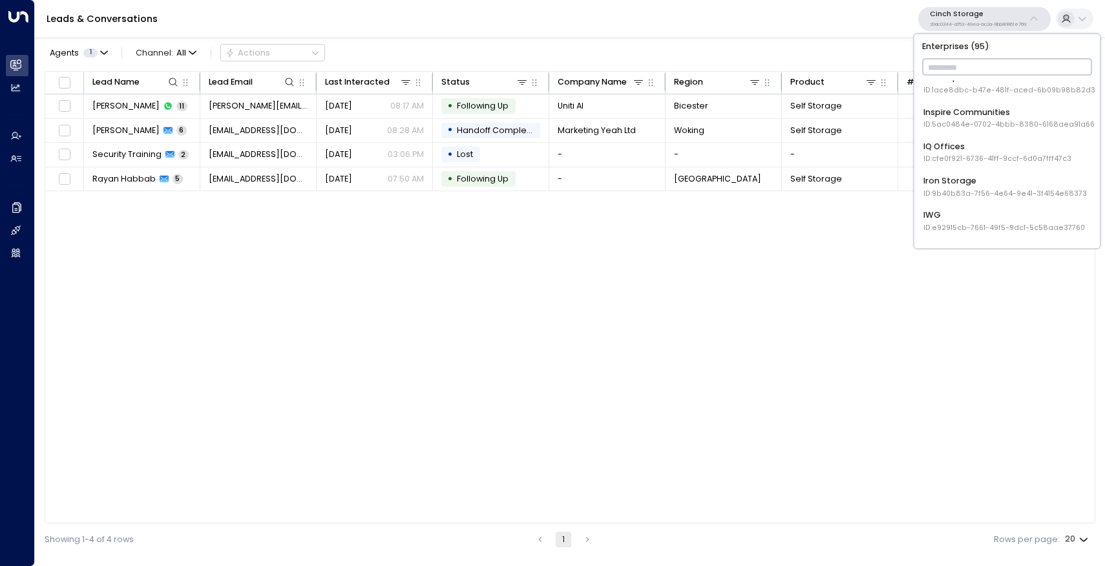 Image resolution: width=1105 pixels, height=566 pixels. What do you see at coordinates (1010, 90) in the screenshot?
I see `span: ID: 1ace8dbc-b47e-481f-aced-6b09b98b82d3` at bounding box center [1010, 90].